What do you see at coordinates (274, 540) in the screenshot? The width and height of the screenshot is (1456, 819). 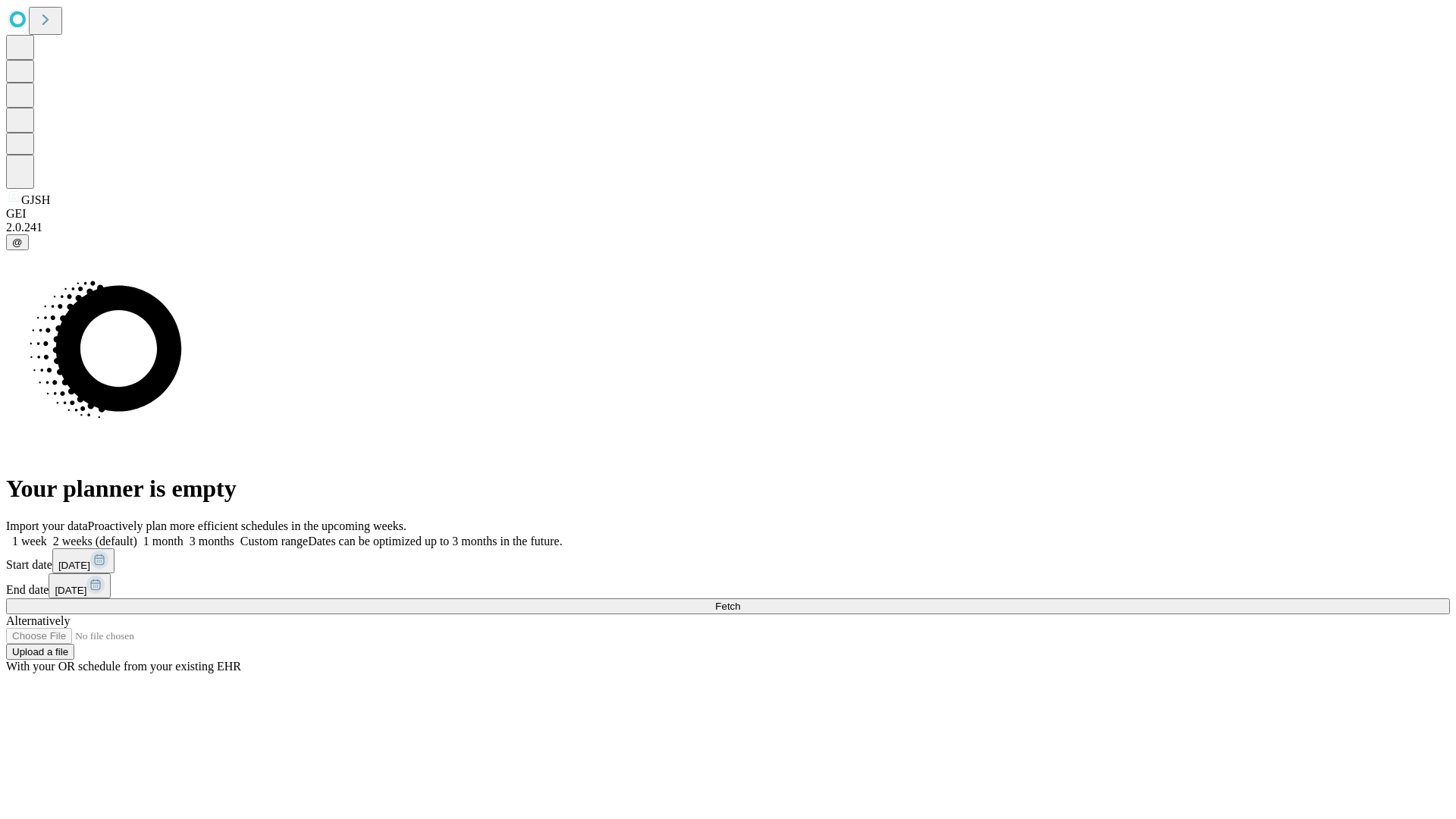 I see `span: Custom range` at bounding box center [274, 540].